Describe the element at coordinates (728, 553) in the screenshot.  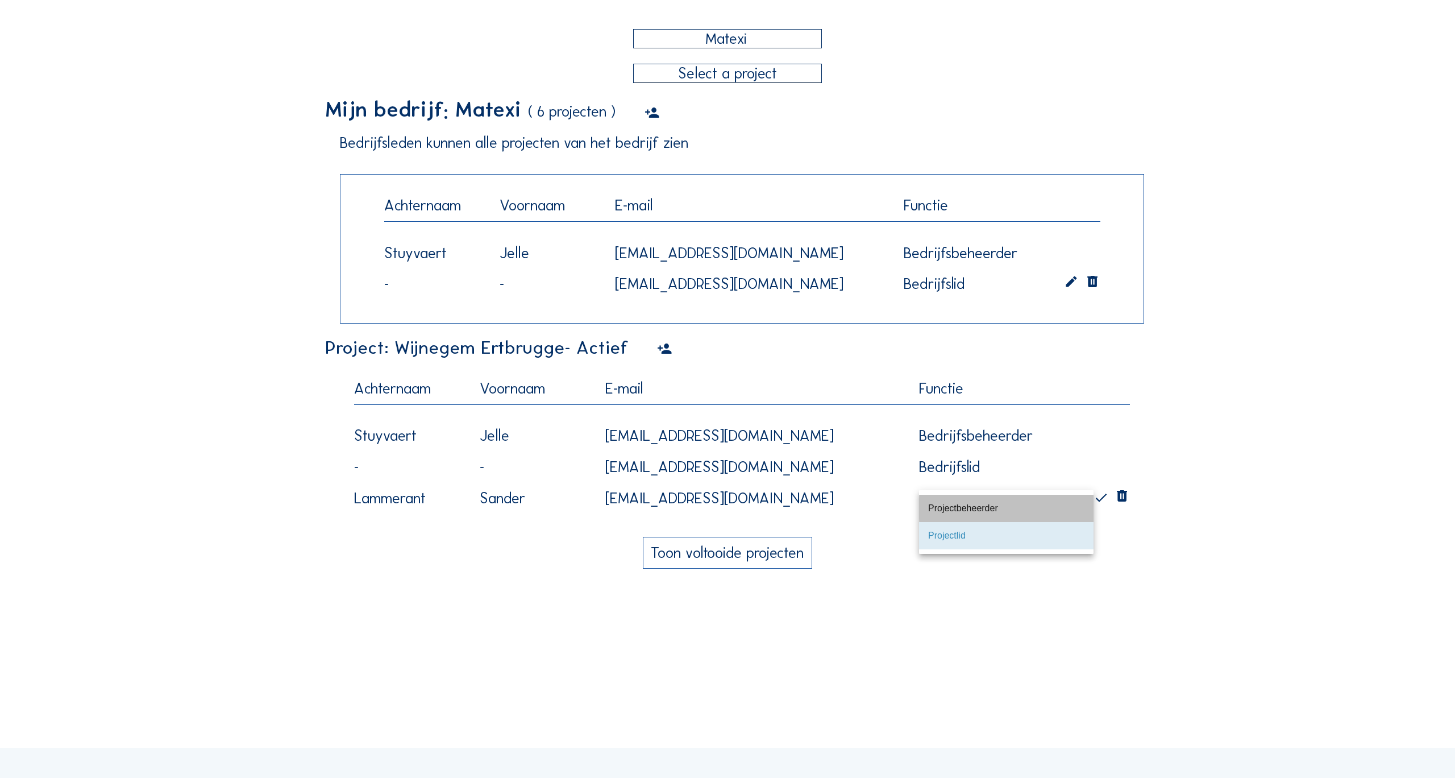
I see `button: Toon voltooide projecten` at that location.